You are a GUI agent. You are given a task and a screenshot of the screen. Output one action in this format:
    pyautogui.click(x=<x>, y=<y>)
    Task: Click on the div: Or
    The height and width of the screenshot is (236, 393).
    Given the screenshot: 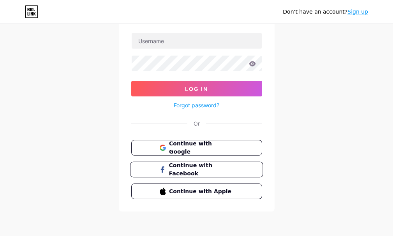 What is the action you would take?
    pyautogui.click(x=197, y=123)
    